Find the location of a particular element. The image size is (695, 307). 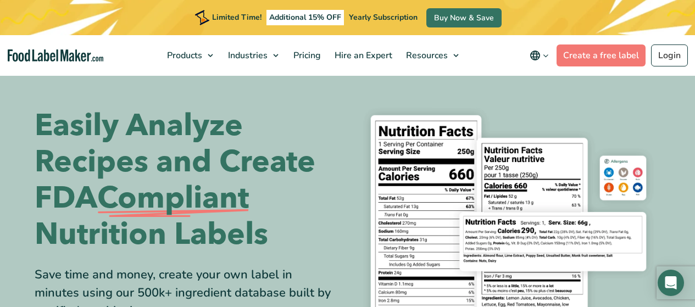

span: Yearly Subscription is located at coordinates (383, 17).